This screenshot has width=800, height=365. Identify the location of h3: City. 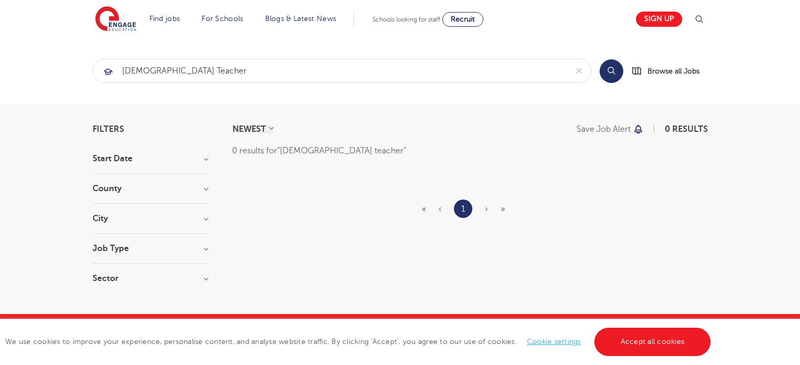
(150, 219).